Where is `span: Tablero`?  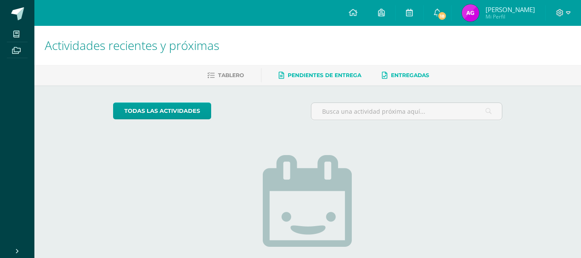
span: Tablero is located at coordinates (231, 75).